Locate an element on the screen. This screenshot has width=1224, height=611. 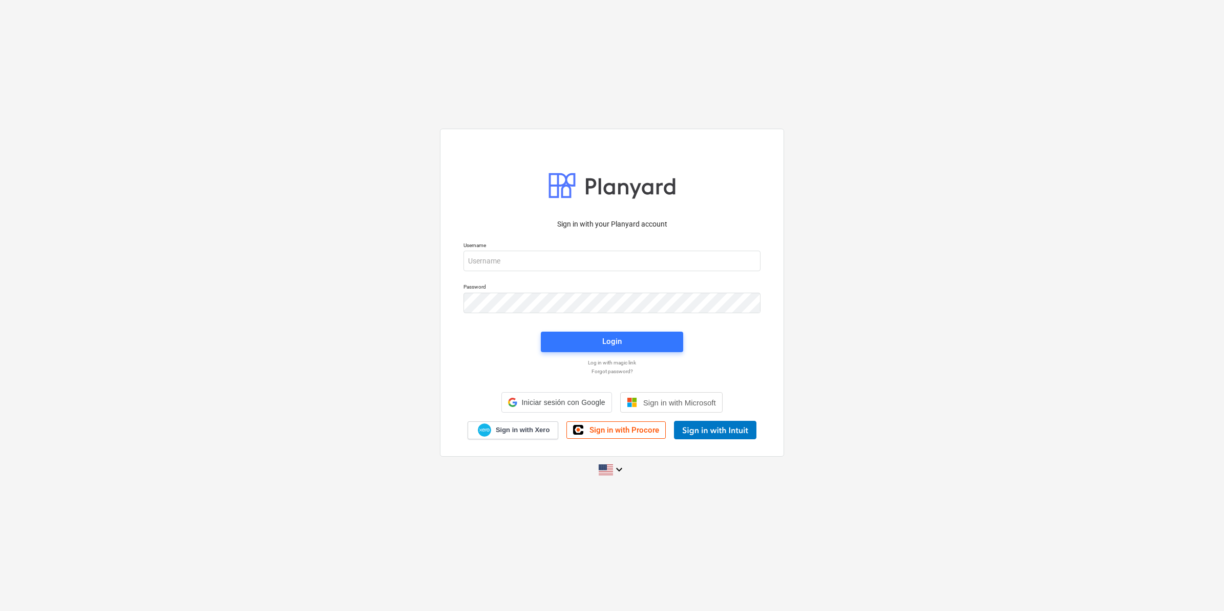
p: Forgot password? is located at coordinates (612, 371).